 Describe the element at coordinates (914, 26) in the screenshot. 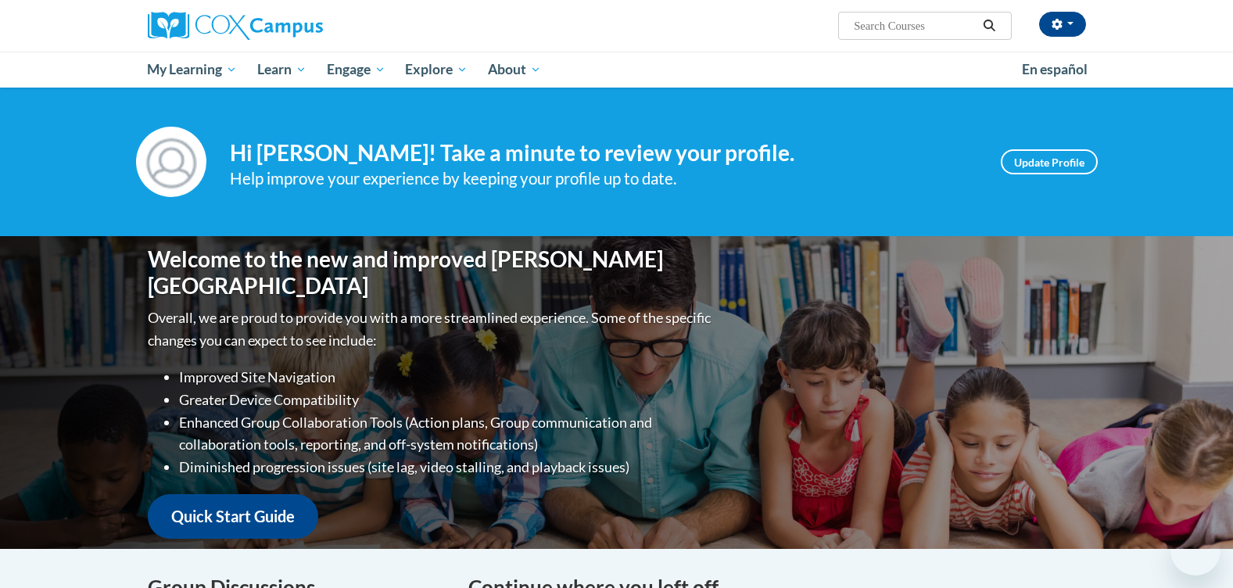

I see `input: Search Courses` at that location.